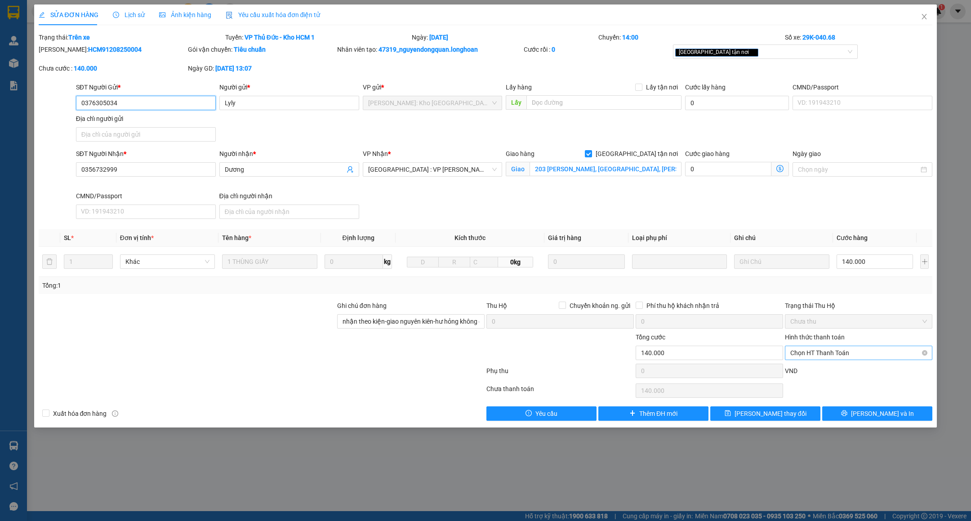 The height and width of the screenshot is (521, 971). Describe the element at coordinates (484, 262) in the screenshot. I see `input: C` at that location.